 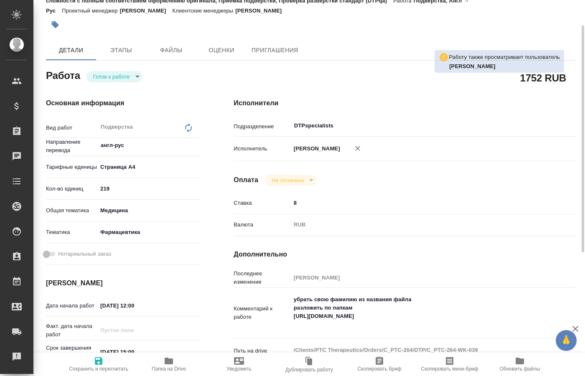 What do you see at coordinates (84, 254) in the screenshot?
I see `span: Нотариальный заказ` at bounding box center [84, 254].